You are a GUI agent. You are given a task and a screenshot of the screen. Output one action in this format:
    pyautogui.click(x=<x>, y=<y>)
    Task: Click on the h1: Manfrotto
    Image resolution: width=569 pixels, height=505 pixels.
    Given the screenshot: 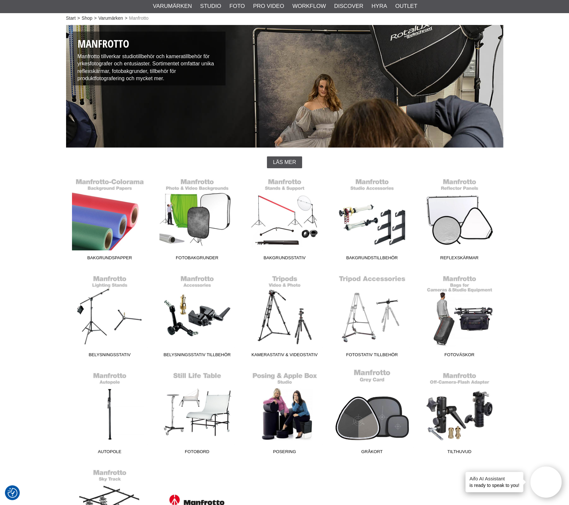 What is the action you would take?
    pyautogui.click(x=149, y=44)
    